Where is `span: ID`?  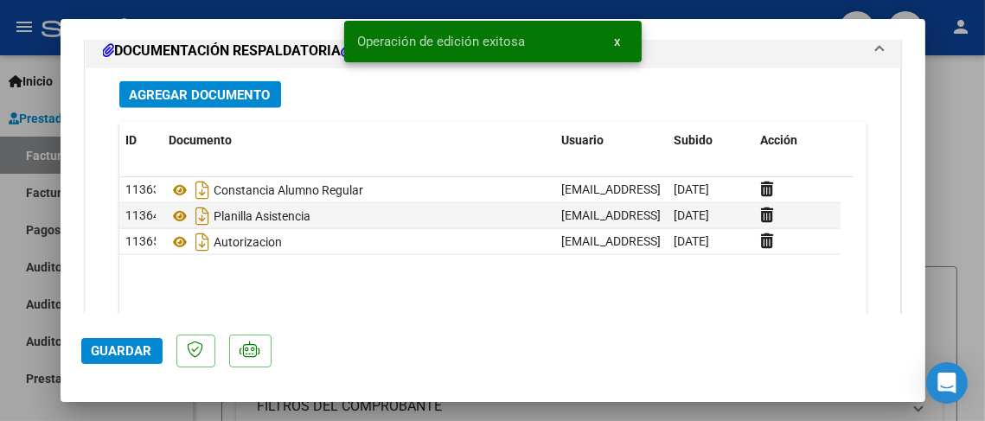
span: ID is located at coordinates (131, 140).